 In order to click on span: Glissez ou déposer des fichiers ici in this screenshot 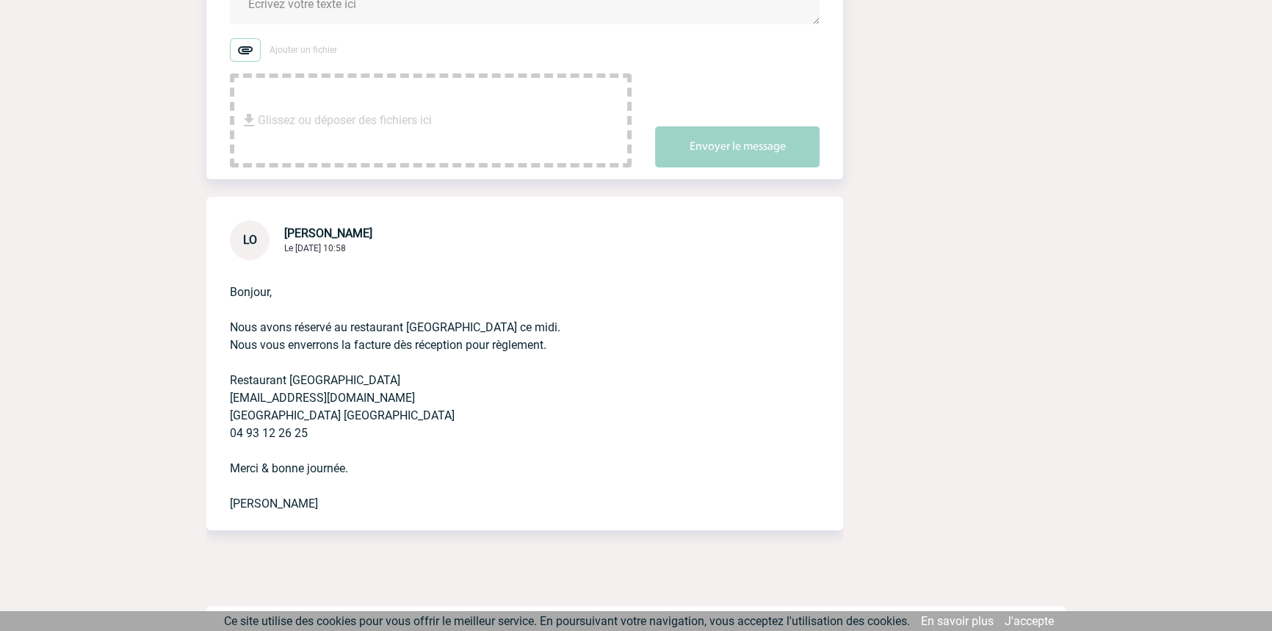, I will do `click(345, 120)`.